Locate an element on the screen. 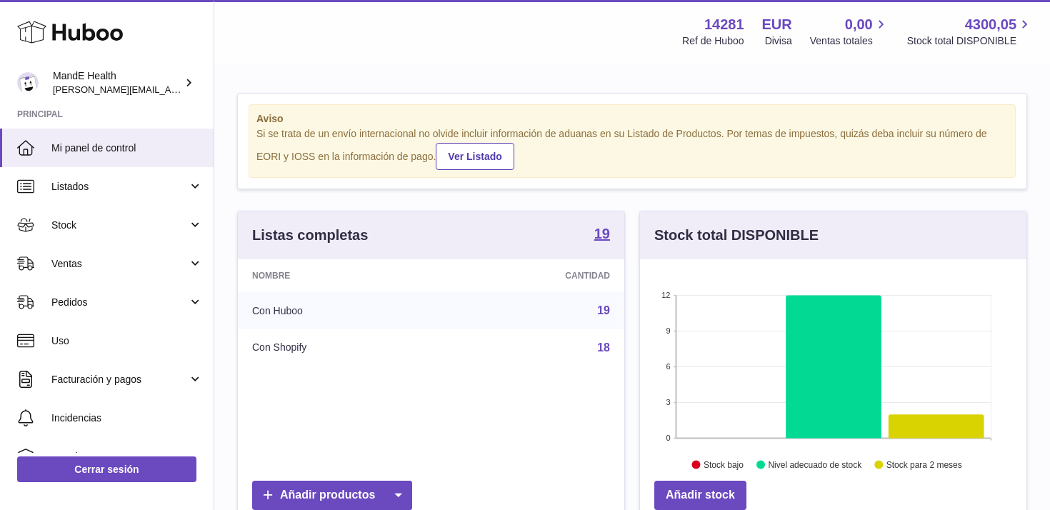 This screenshot has width=1050, height=510. span: Listados is located at coordinates (119, 186).